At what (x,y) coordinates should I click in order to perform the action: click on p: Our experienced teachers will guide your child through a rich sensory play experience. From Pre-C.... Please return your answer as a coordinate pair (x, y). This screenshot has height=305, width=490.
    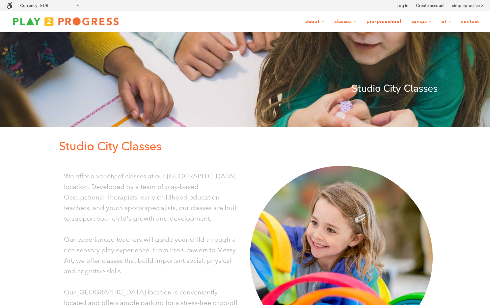
    Looking at the image, I should click on (152, 255).